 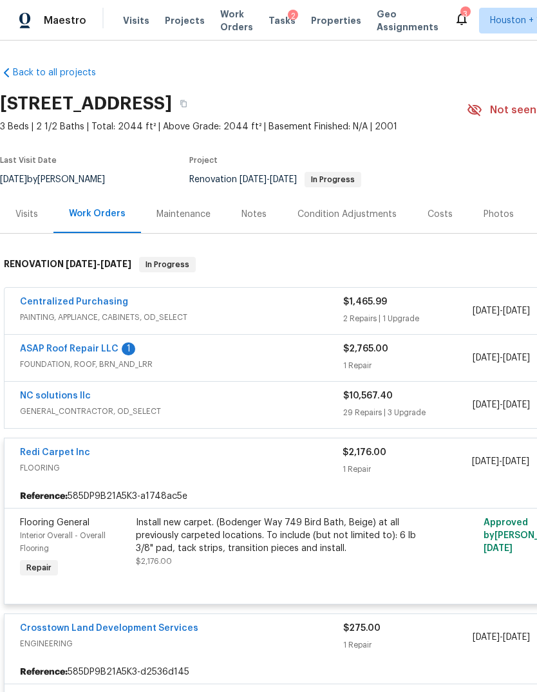 I want to click on span: GENERAL_CONTRACTOR, OD_SELECT, so click(x=181, y=411).